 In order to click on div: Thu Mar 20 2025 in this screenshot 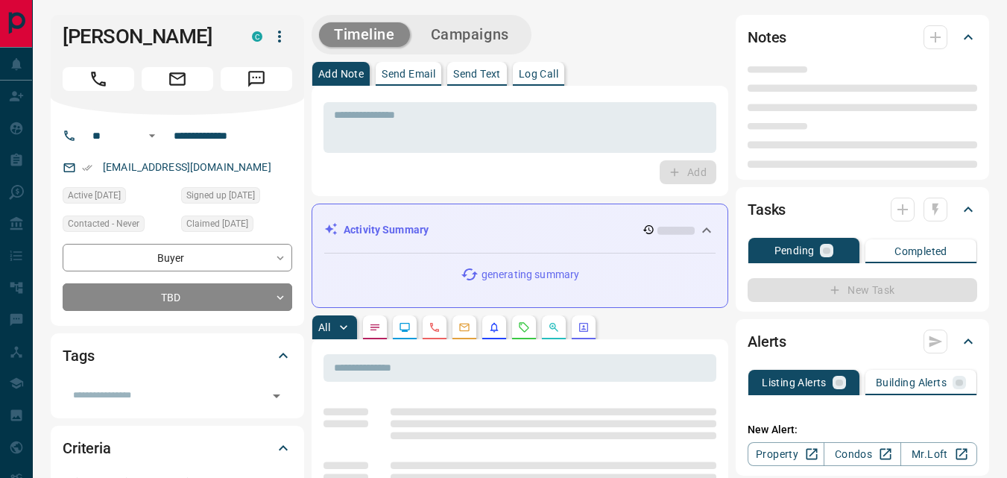, I will do `click(118, 198)`.